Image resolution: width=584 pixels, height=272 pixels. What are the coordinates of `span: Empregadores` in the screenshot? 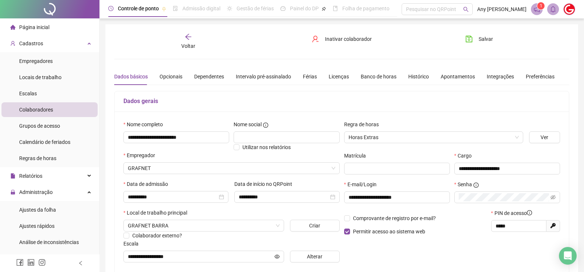 It's located at (36, 61).